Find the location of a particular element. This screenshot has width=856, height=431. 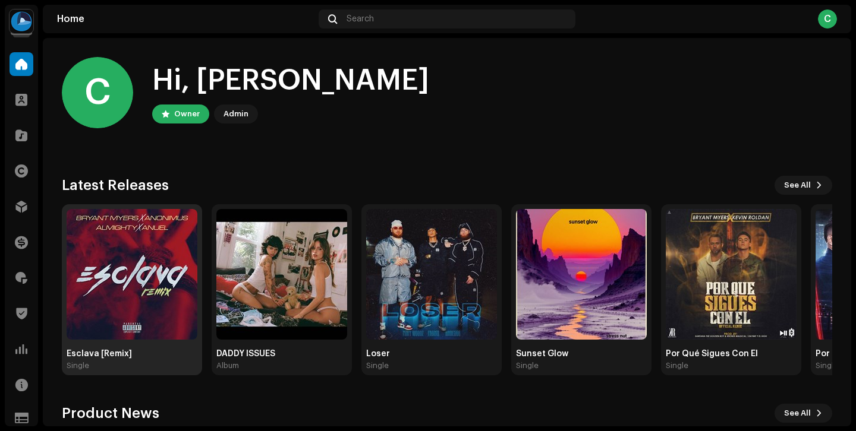

h3: Product News is located at coordinates (111, 414).